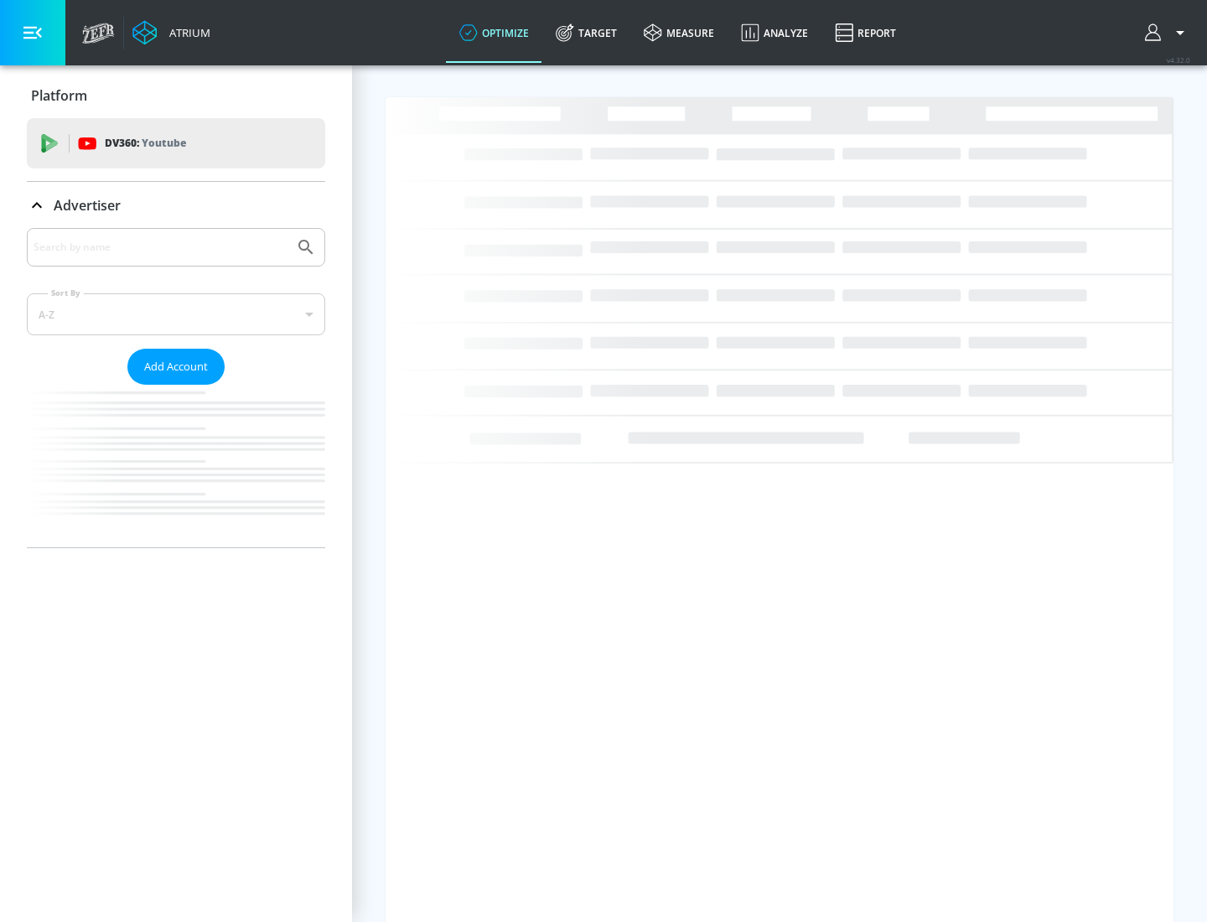 This screenshot has width=1207, height=922. What do you see at coordinates (774, 33) in the screenshot?
I see `a: Analyze` at bounding box center [774, 33].